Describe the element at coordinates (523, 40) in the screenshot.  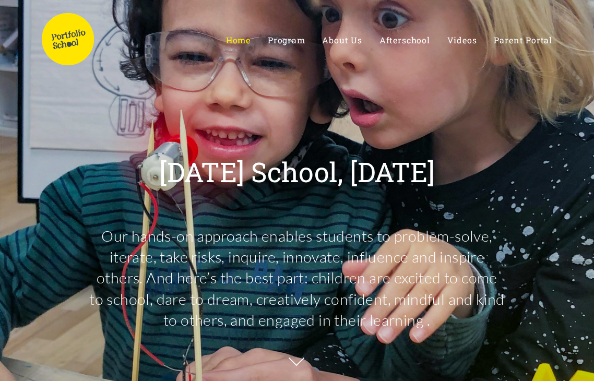
I see `span: Parent Portal` at that location.